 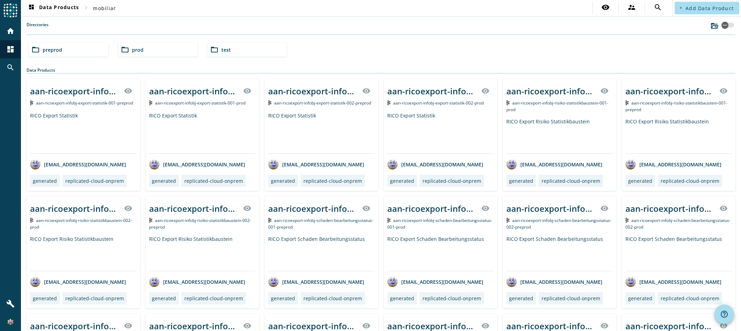 I want to click on span: Kafka Topic: aan-ricoexport-infobj-risiko-statistikbaustein-001-prod, so click(x=557, y=106).